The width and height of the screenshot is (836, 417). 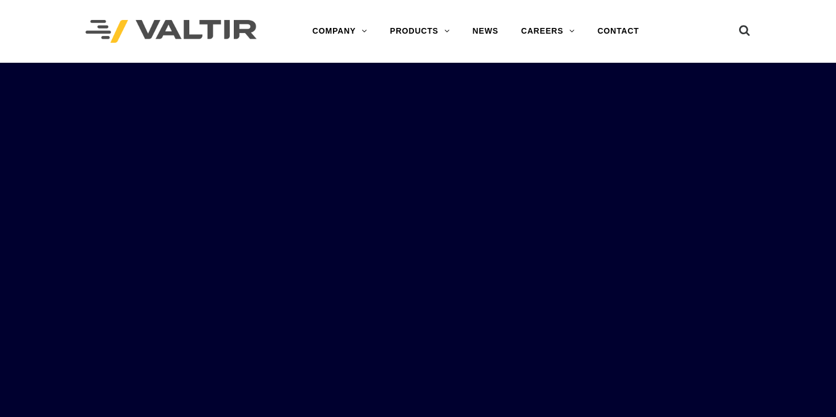 I want to click on a: CAREERS, so click(x=548, y=31).